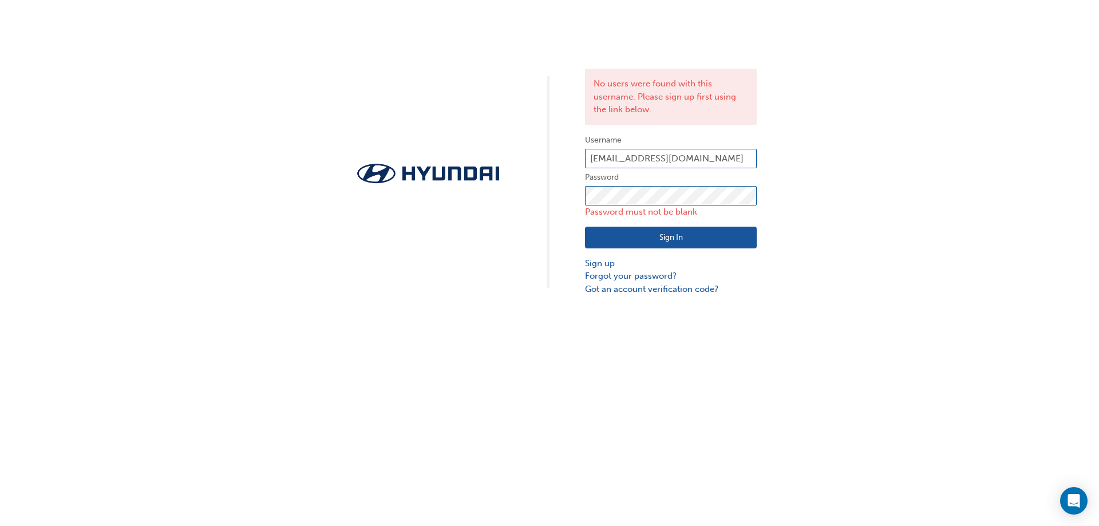  I want to click on a: Got an account verification code?, so click(671, 289).